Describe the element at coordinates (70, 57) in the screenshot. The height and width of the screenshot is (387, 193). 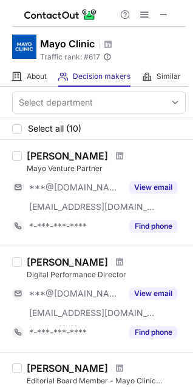
I see `span: Traffic rank: # 617` at that location.